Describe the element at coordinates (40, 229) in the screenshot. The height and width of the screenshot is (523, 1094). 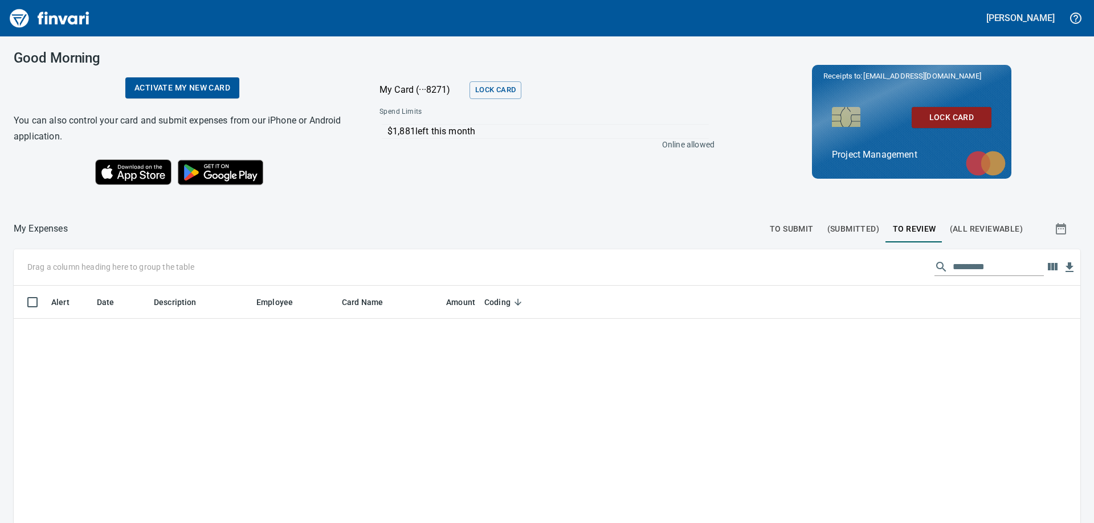
I see `nav: breadcrumb` at that location.